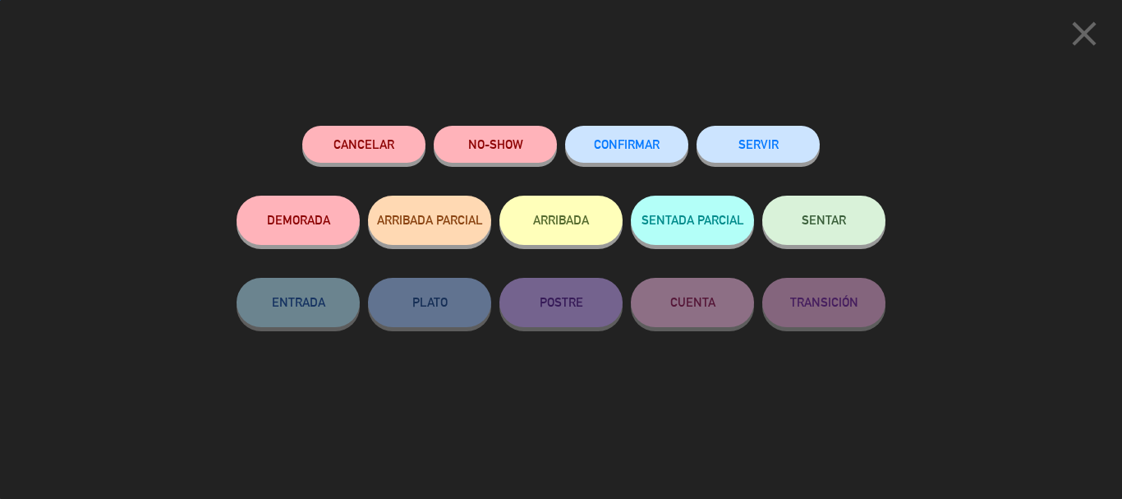  What do you see at coordinates (1084, 34) in the screenshot?
I see `i: close` at bounding box center [1084, 34].